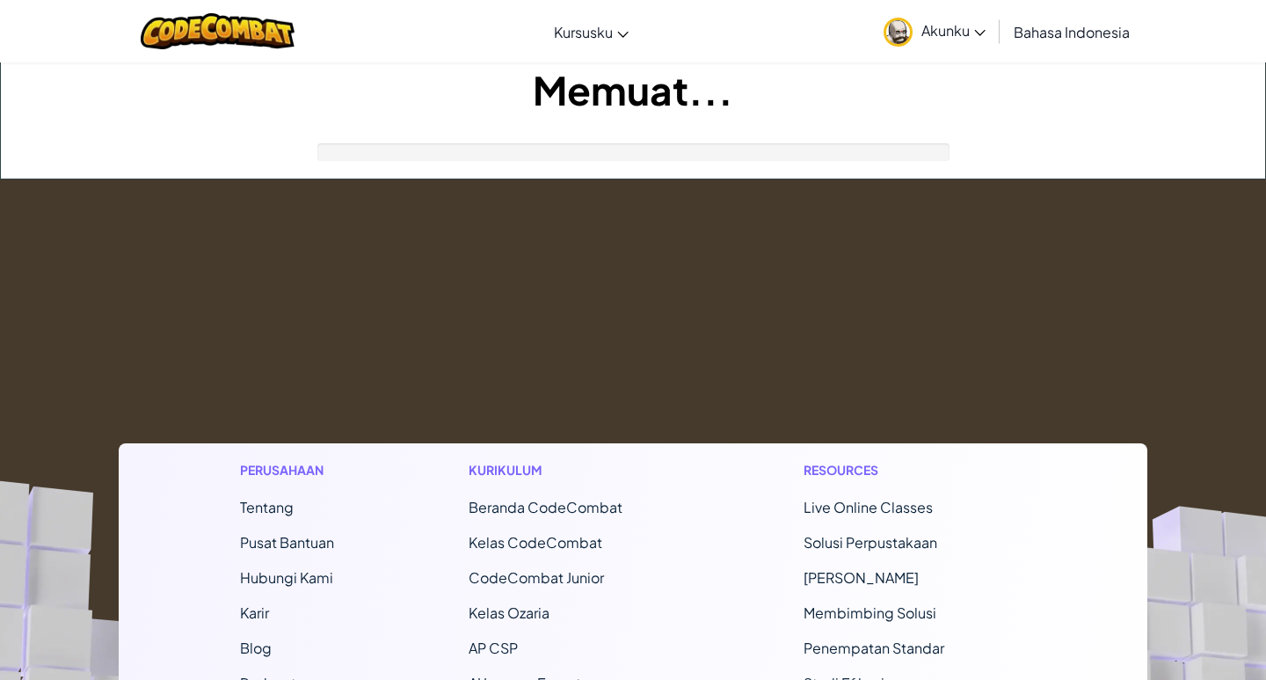 The width and height of the screenshot is (1266, 680). I want to click on a: Akunku, so click(935, 31).